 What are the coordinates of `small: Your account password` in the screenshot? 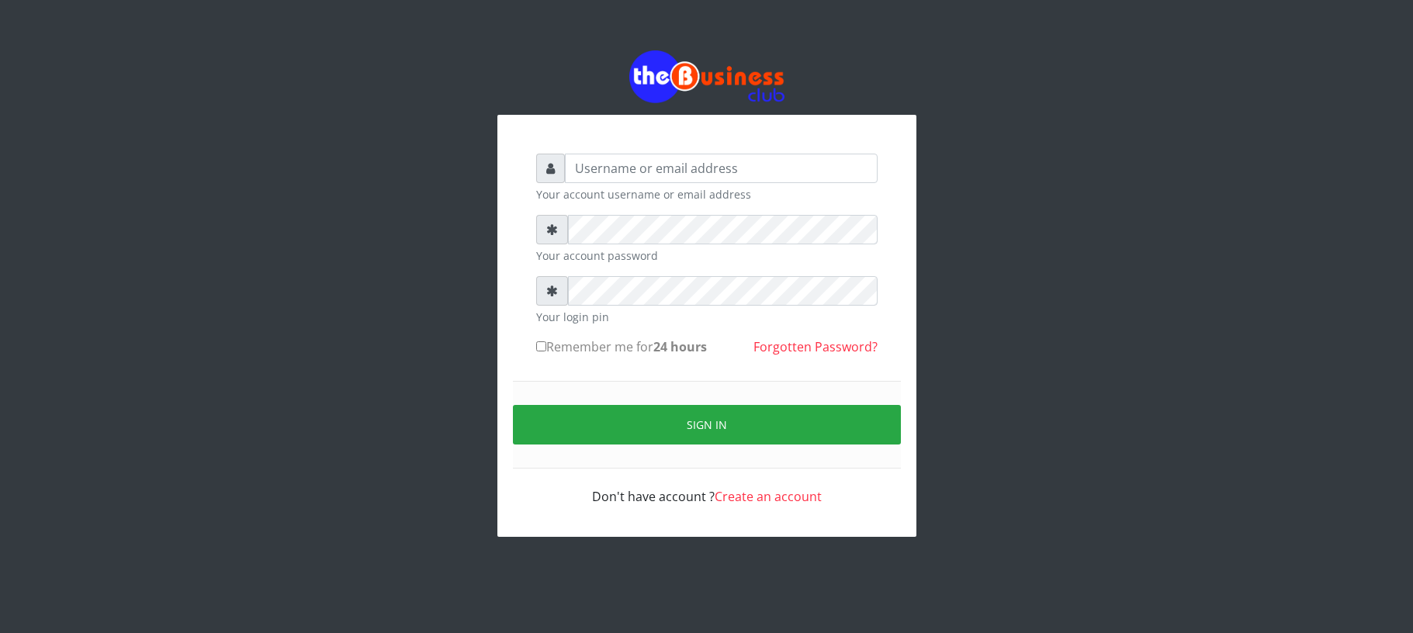 It's located at (707, 255).